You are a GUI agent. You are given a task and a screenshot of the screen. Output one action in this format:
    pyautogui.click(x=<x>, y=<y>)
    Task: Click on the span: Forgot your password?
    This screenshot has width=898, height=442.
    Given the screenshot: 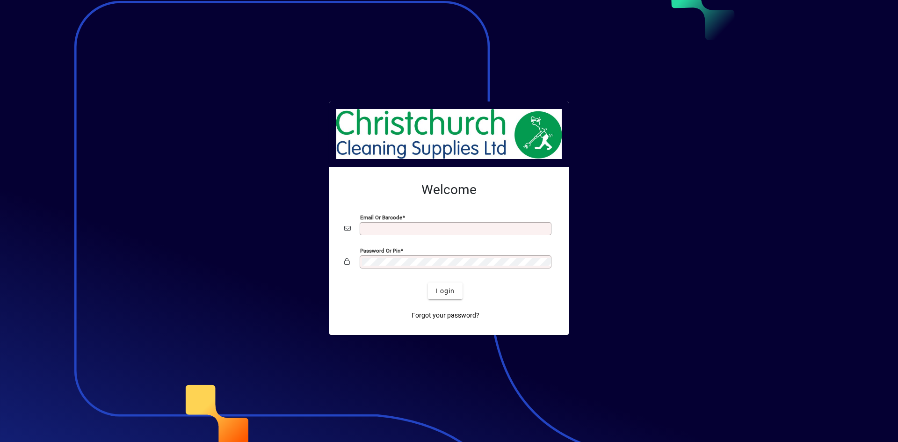 What is the action you would take?
    pyautogui.click(x=445, y=315)
    